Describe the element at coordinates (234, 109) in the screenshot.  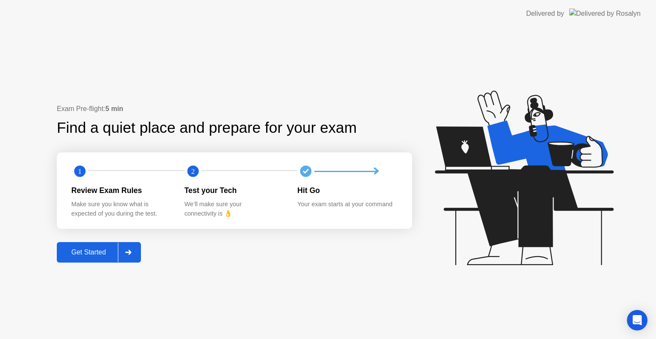
I see `div: Exam Pre-flight:` at that location.